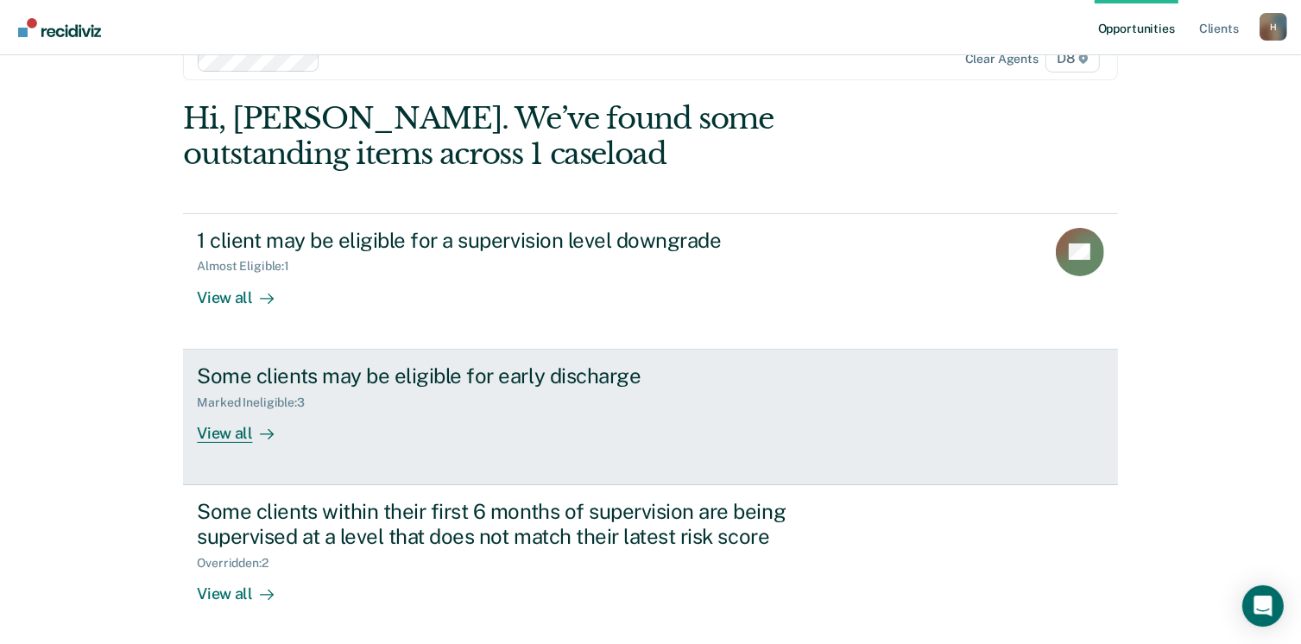 This screenshot has width=1301, height=644. Describe the element at coordinates (1002, 59) in the screenshot. I see `div: Clear agents` at that location.